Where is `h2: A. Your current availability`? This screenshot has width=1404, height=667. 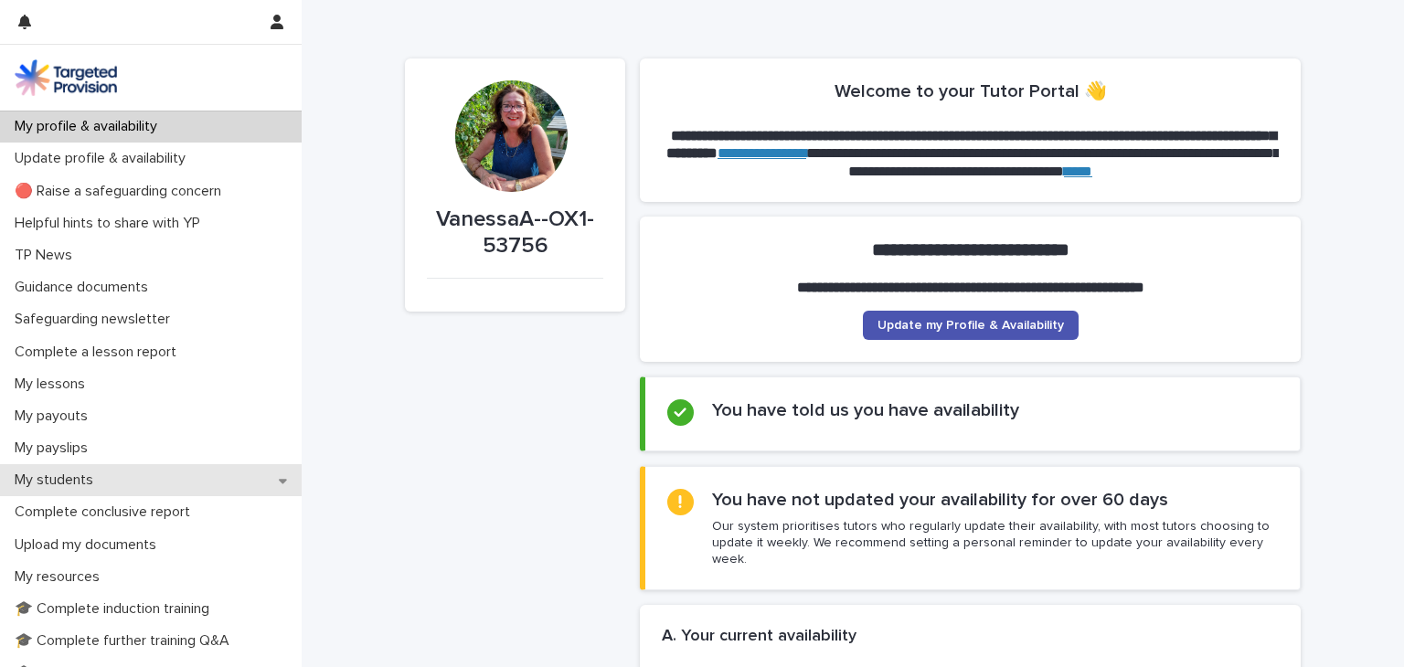 h2: A. Your current availability is located at coordinates (759, 637).